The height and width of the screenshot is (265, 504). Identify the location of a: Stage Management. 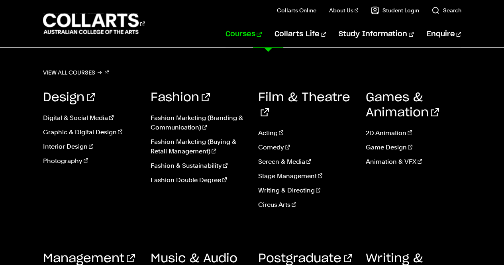
(306, 176).